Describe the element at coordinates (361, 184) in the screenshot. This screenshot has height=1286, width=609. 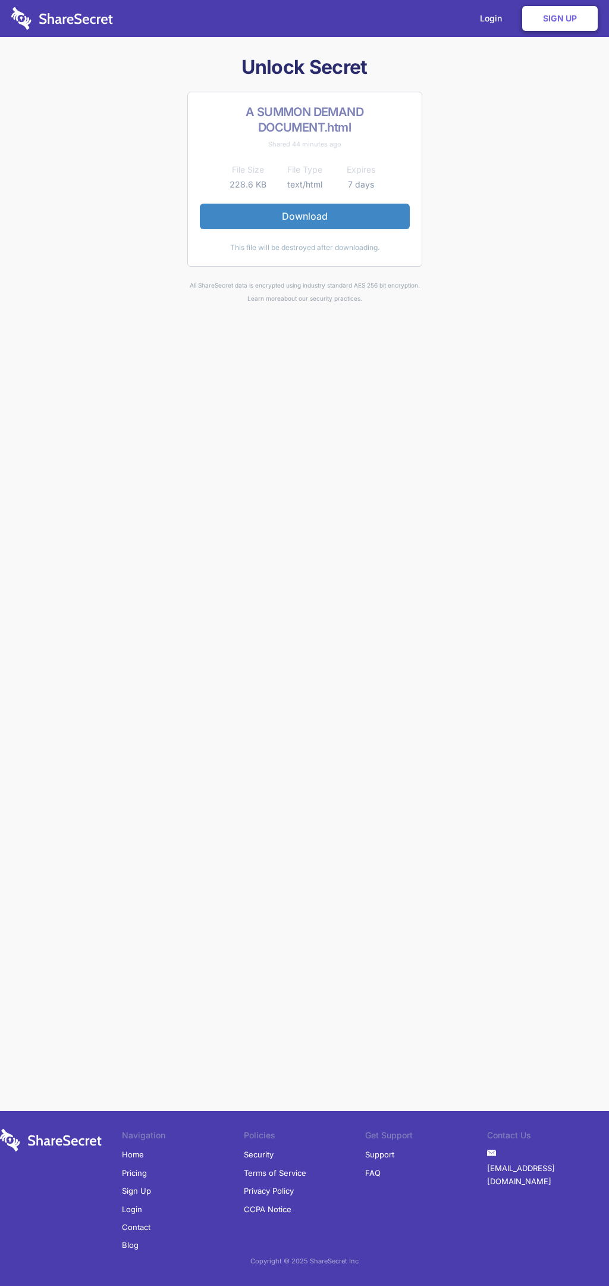
I see `td: 7 days` at that location.